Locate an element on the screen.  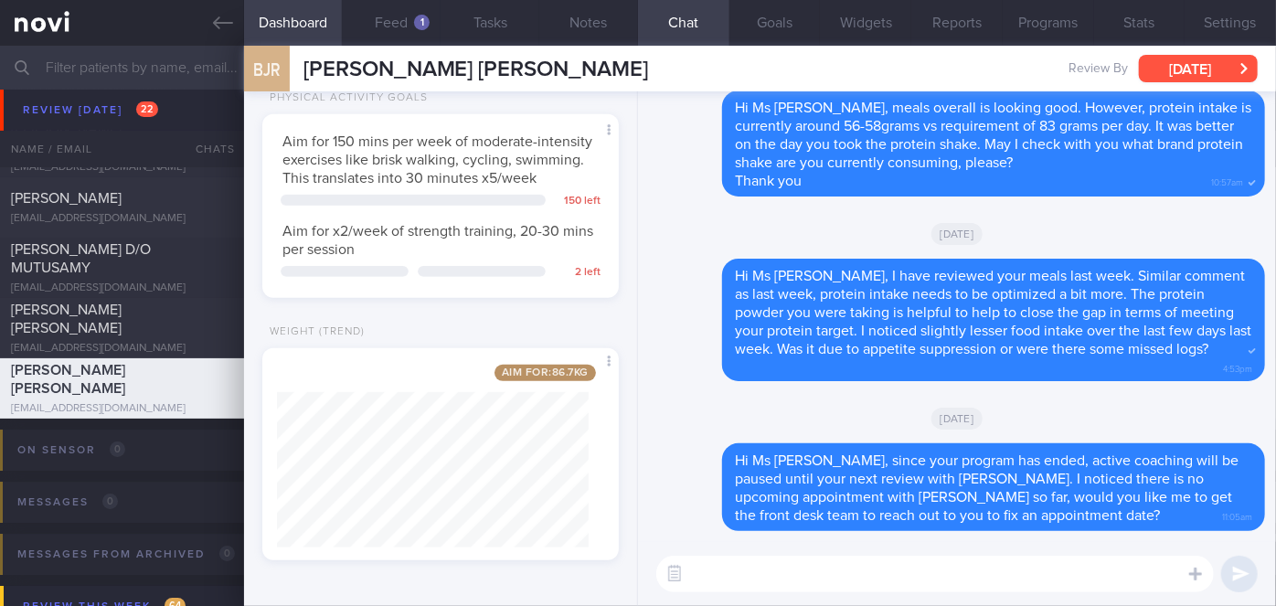
span: Aim for x2/week of strength training, 20-30 mins per session is located at coordinates (438, 240).